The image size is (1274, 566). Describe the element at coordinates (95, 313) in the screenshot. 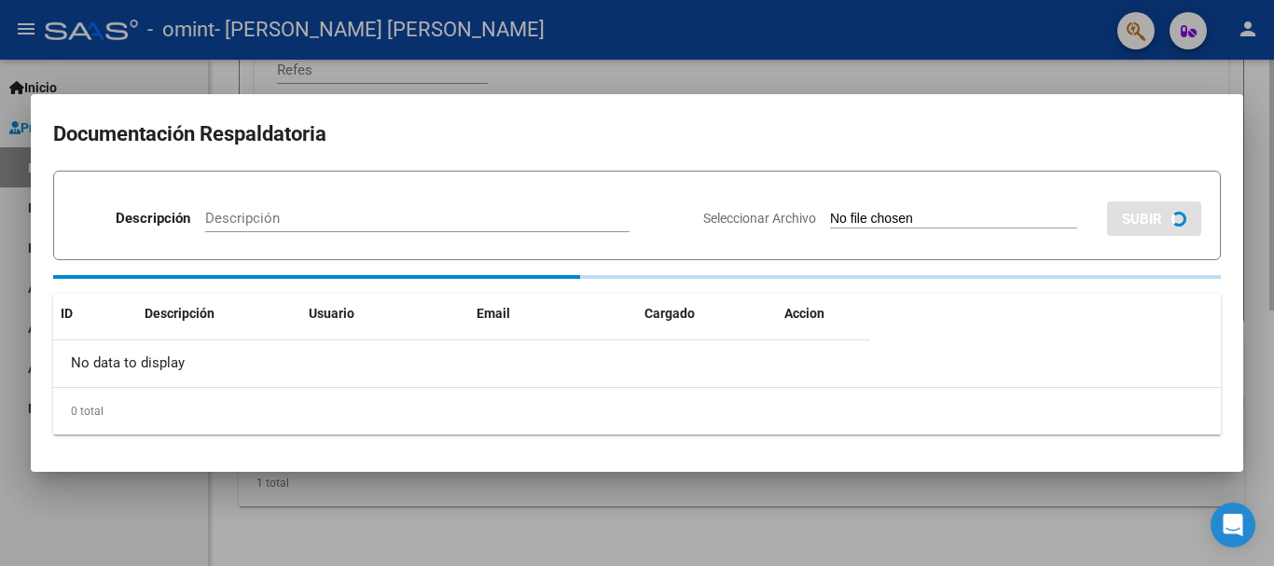

I see `datatable-header-cell: ID` at that location.